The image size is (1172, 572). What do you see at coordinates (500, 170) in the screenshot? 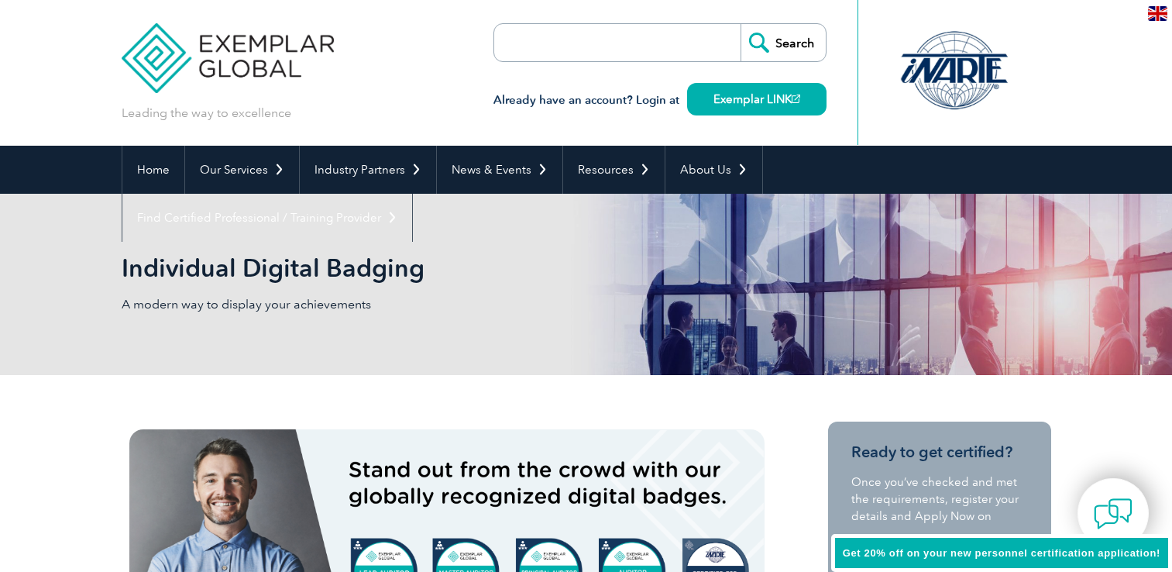
I see `a: News & Events` at bounding box center [500, 170].